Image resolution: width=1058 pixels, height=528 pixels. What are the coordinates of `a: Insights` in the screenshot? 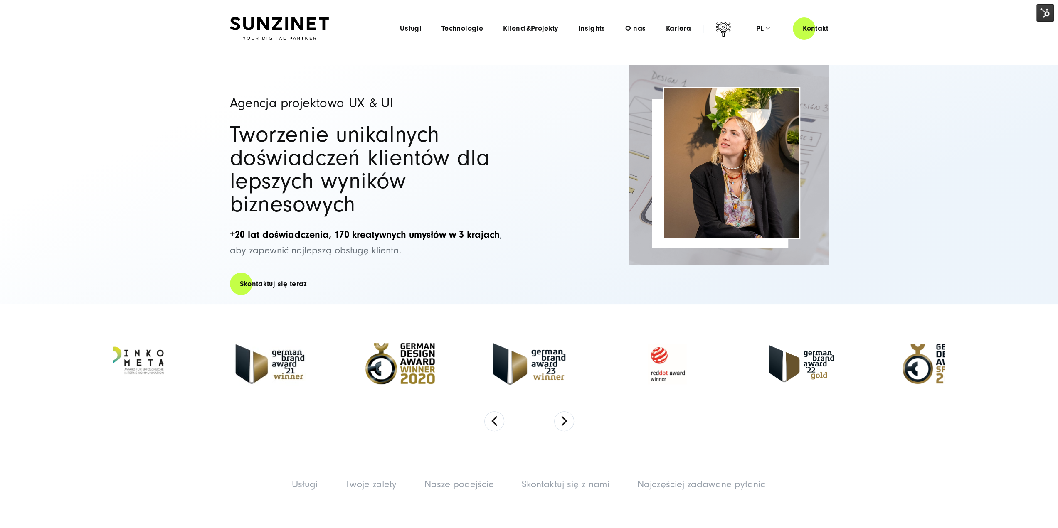 It's located at (591, 29).